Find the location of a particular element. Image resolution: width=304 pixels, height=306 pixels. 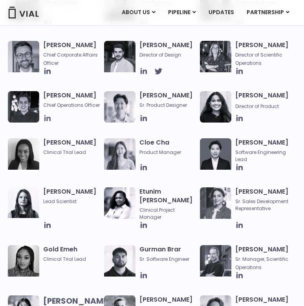

span: Director of Scientific Operations is located at coordinates (259, 59).